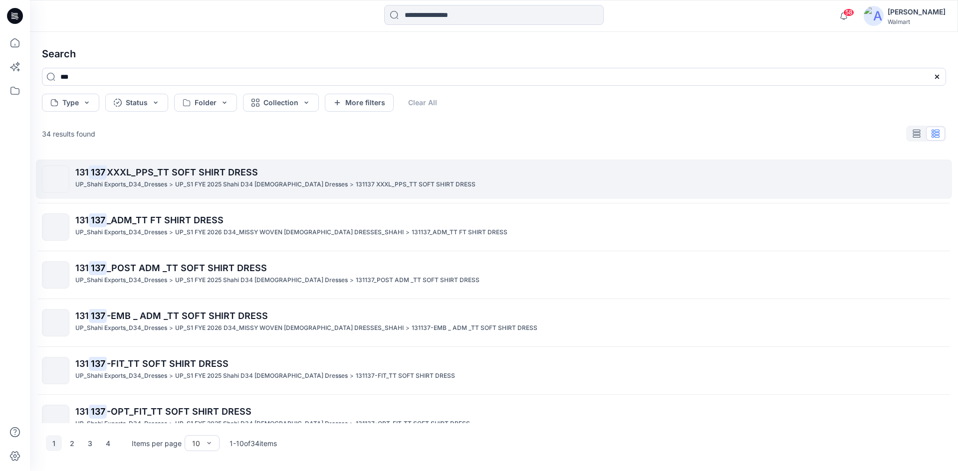 Image resolution: width=958 pixels, height=471 pixels. What do you see at coordinates (137, 103) in the screenshot?
I see `button: Status` at bounding box center [137, 103].